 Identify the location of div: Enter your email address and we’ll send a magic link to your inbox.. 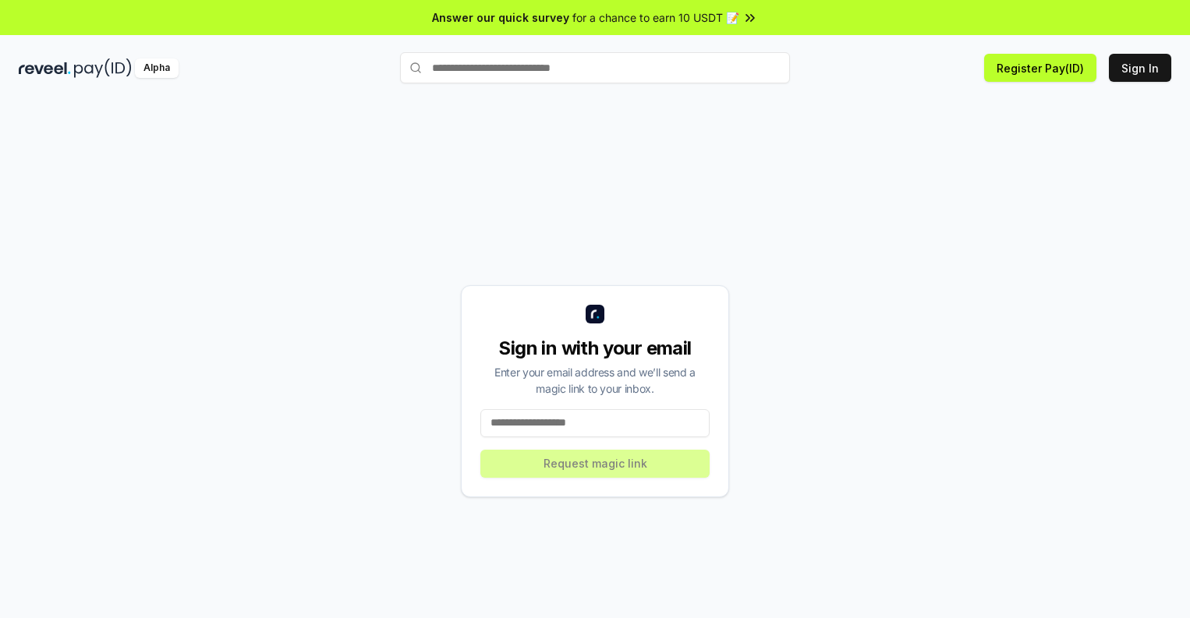
(595, 381).